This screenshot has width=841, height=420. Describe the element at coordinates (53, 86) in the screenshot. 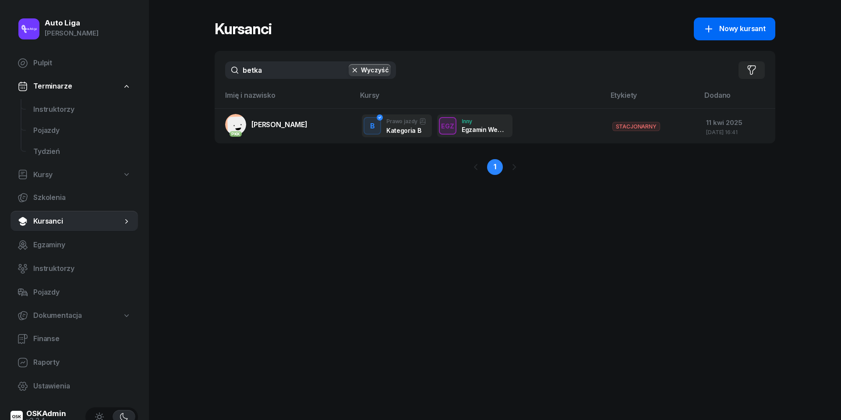

I see `span: Terminarze` at that location.